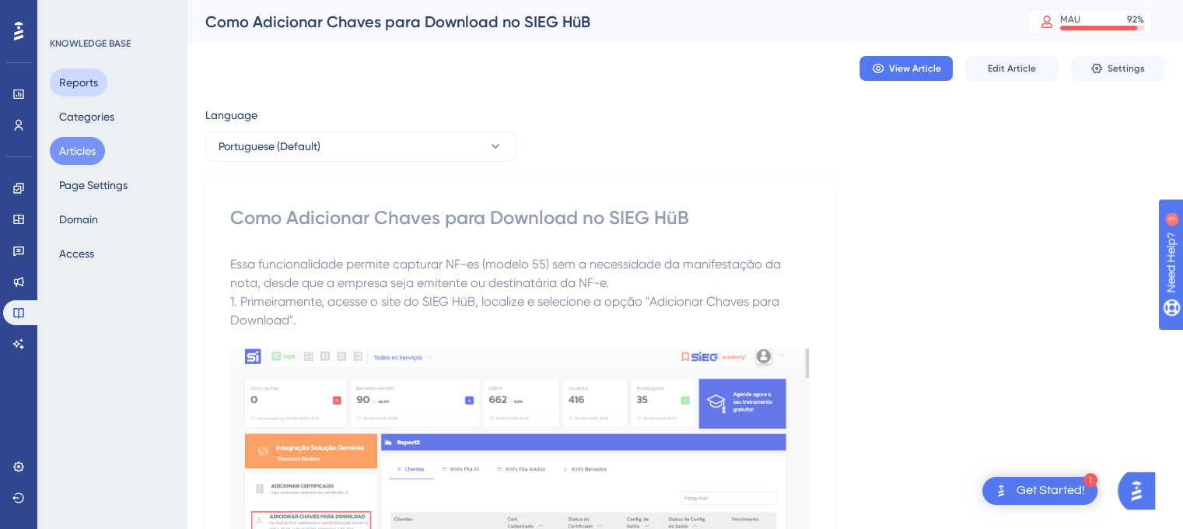 Image resolution: width=1183 pixels, height=529 pixels. I want to click on button: Reports, so click(79, 82).